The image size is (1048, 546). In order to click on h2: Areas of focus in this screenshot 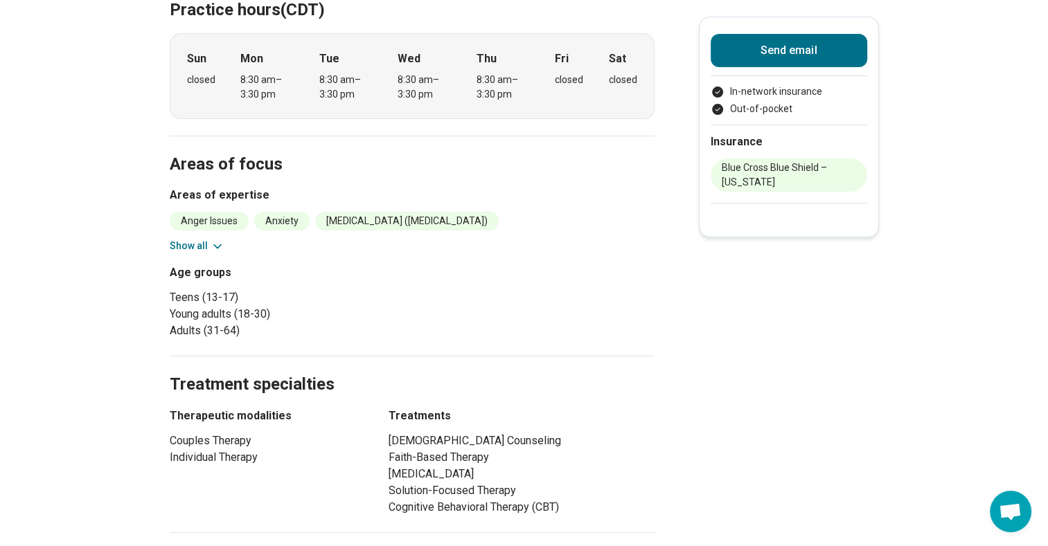, I will do `click(412, 148)`.